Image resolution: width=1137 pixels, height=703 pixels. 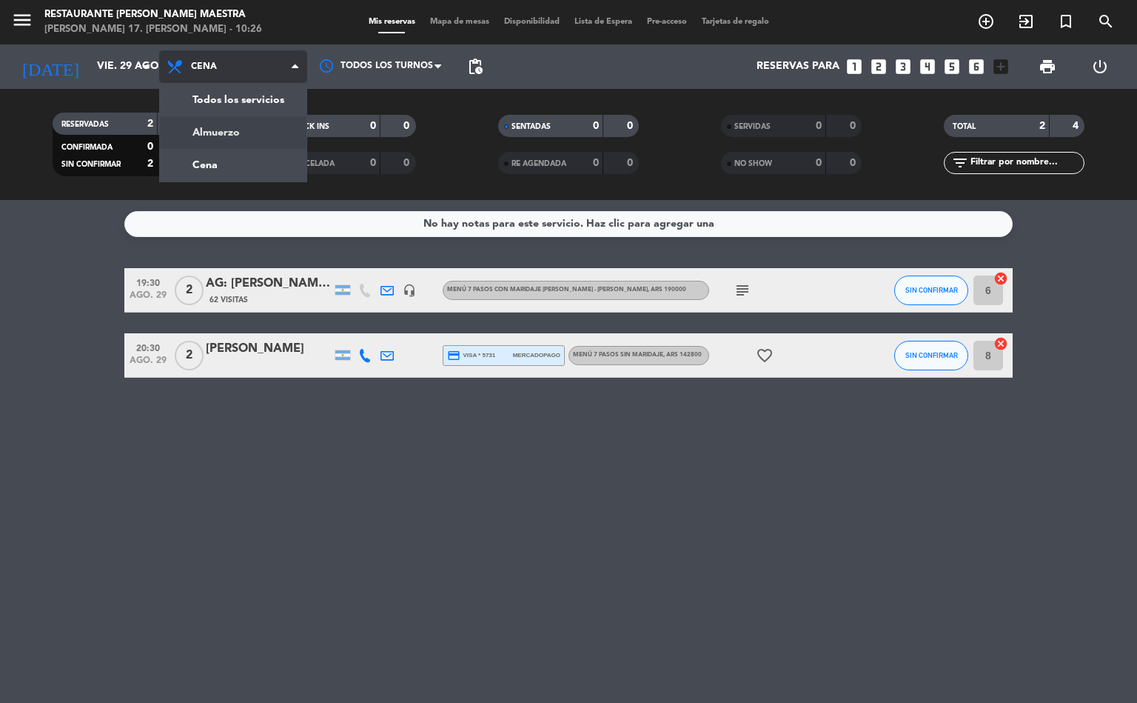 What do you see at coordinates (1106, 21) in the screenshot?
I see `i: search` at bounding box center [1106, 21].